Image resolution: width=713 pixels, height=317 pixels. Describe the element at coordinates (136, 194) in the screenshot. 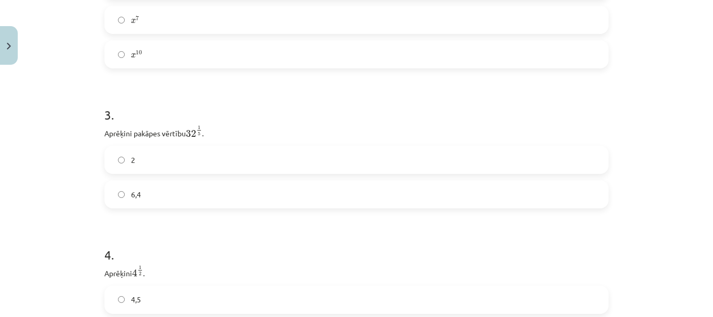

I see `span: 6,4` at that location.